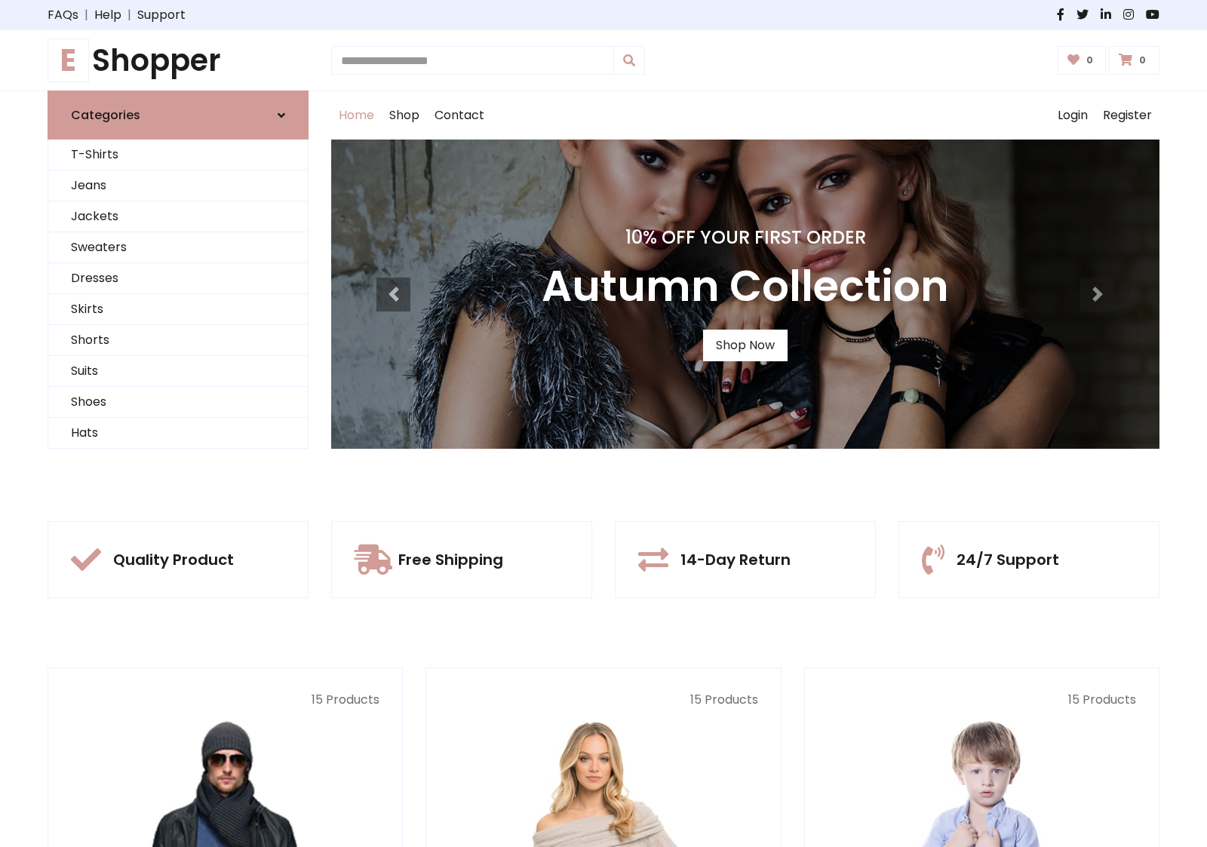 This screenshot has width=1207, height=847. Describe the element at coordinates (178, 115) in the screenshot. I see `a: Categories` at that location.